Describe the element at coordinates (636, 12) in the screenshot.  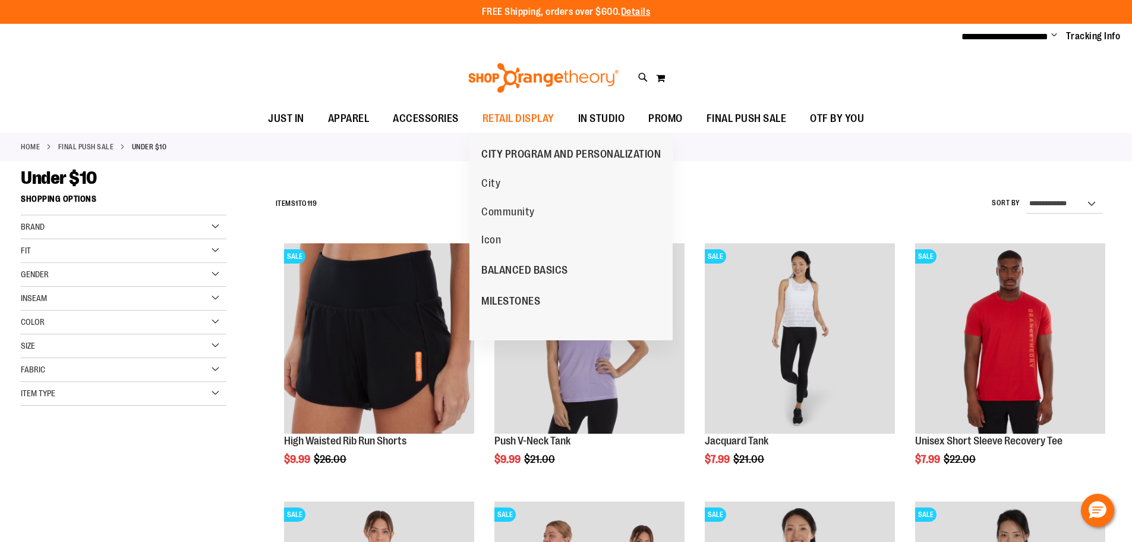
I see `a: Details` at that location.